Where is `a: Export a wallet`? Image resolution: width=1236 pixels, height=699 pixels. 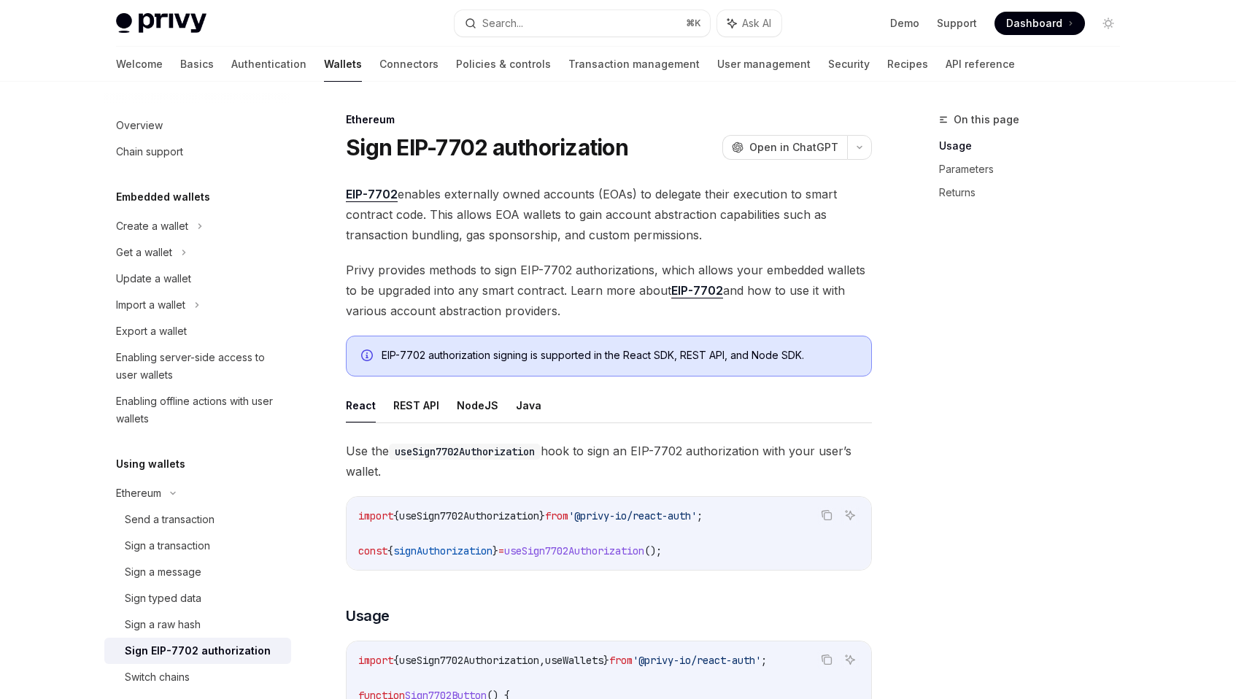 a: Export a wallet is located at coordinates (198, 331).